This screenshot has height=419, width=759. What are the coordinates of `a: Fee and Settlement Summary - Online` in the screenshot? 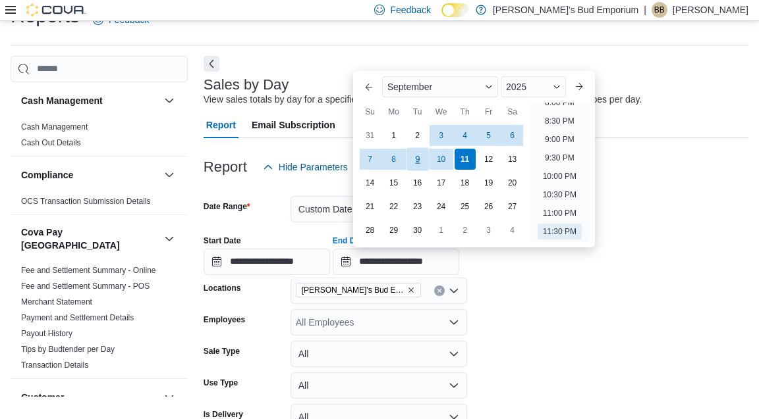 It's located at (88, 271).